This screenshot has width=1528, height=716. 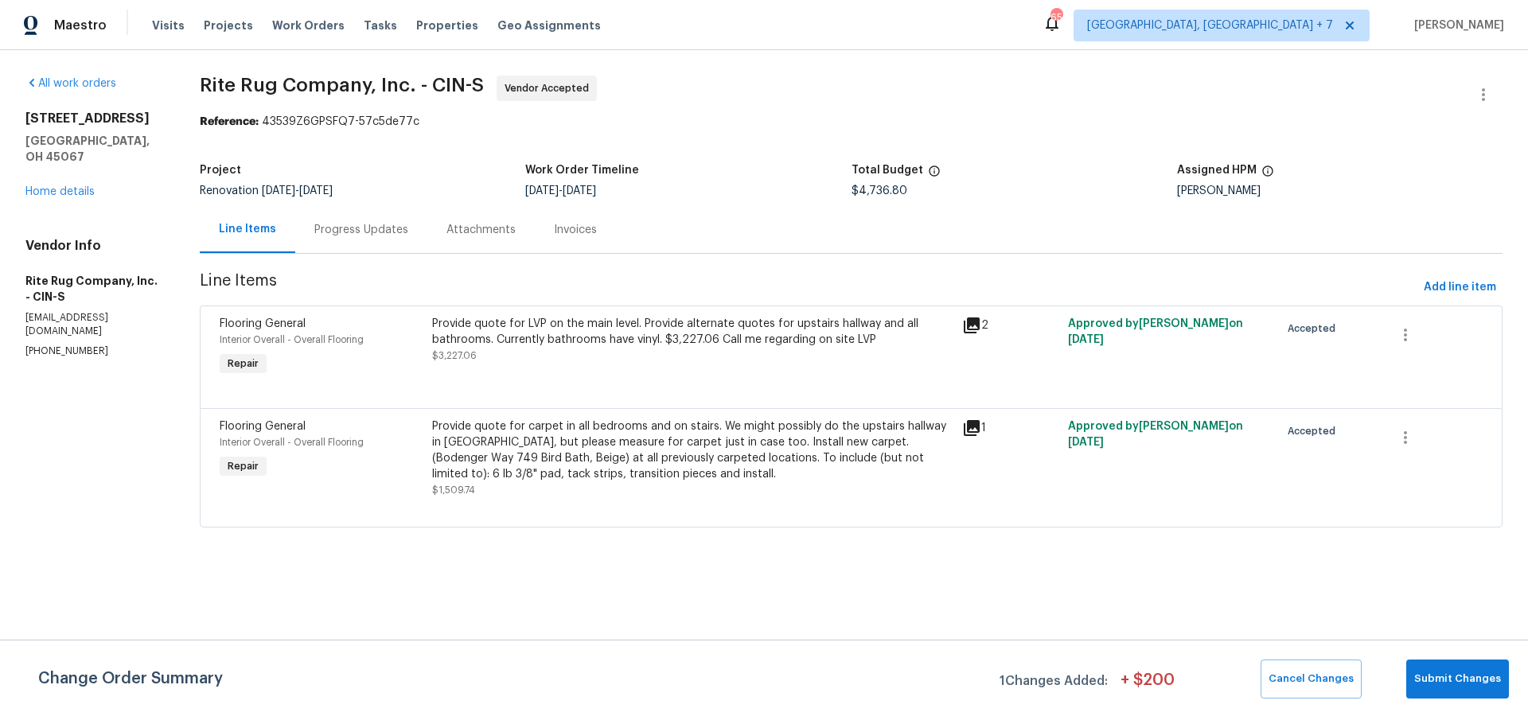 What do you see at coordinates (550, 88) in the screenshot?
I see `span: Vendor Accepted` at bounding box center [550, 88].